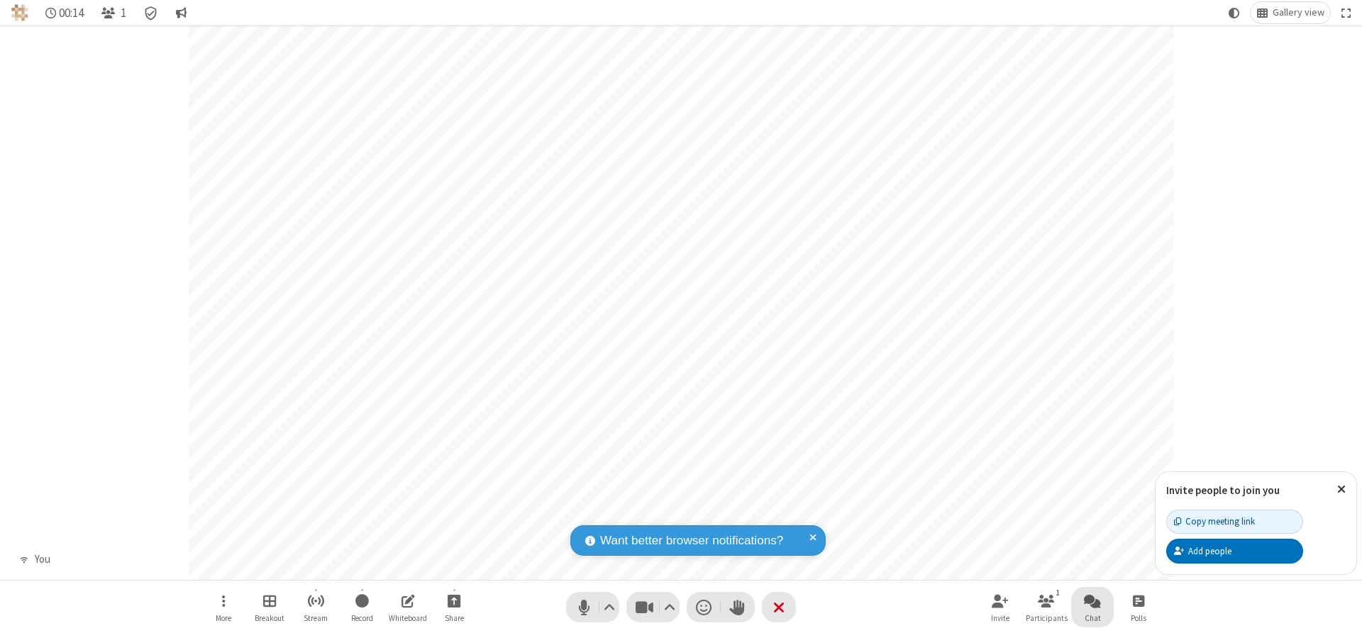 This screenshot has height=633, width=1362. I want to click on span: Record, so click(362, 618).